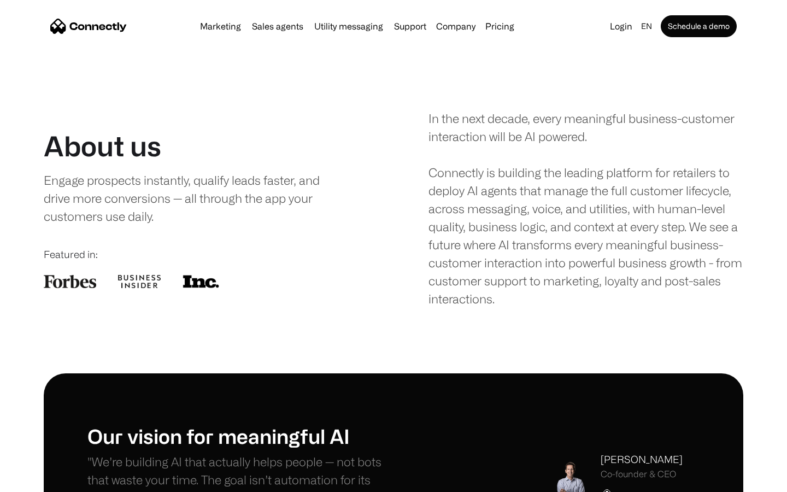 This screenshot has width=787, height=492. Describe the element at coordinates (349, 26) in the screenshot. I see `a: Utility messaging` at that location.